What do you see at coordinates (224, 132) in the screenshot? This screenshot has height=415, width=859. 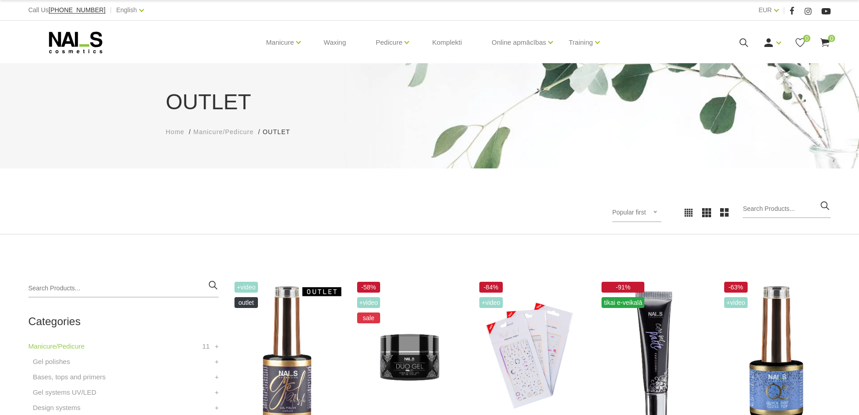 I see `span: Manicure/Pedicure` at bounding box center [224, 132].